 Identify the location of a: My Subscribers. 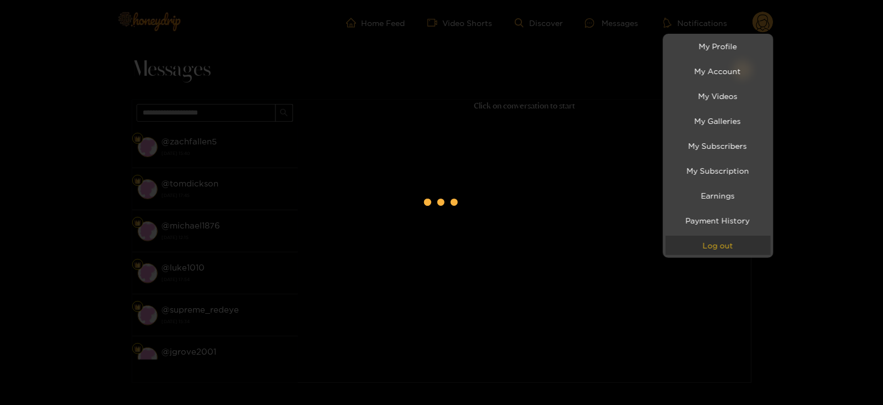
(718, 145).